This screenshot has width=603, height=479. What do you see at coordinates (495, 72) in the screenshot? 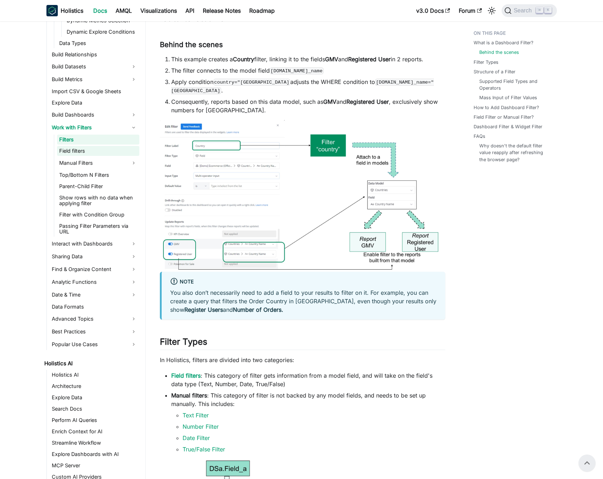
I see `a: Structure of a Filter` at bounding box center [495, 72].